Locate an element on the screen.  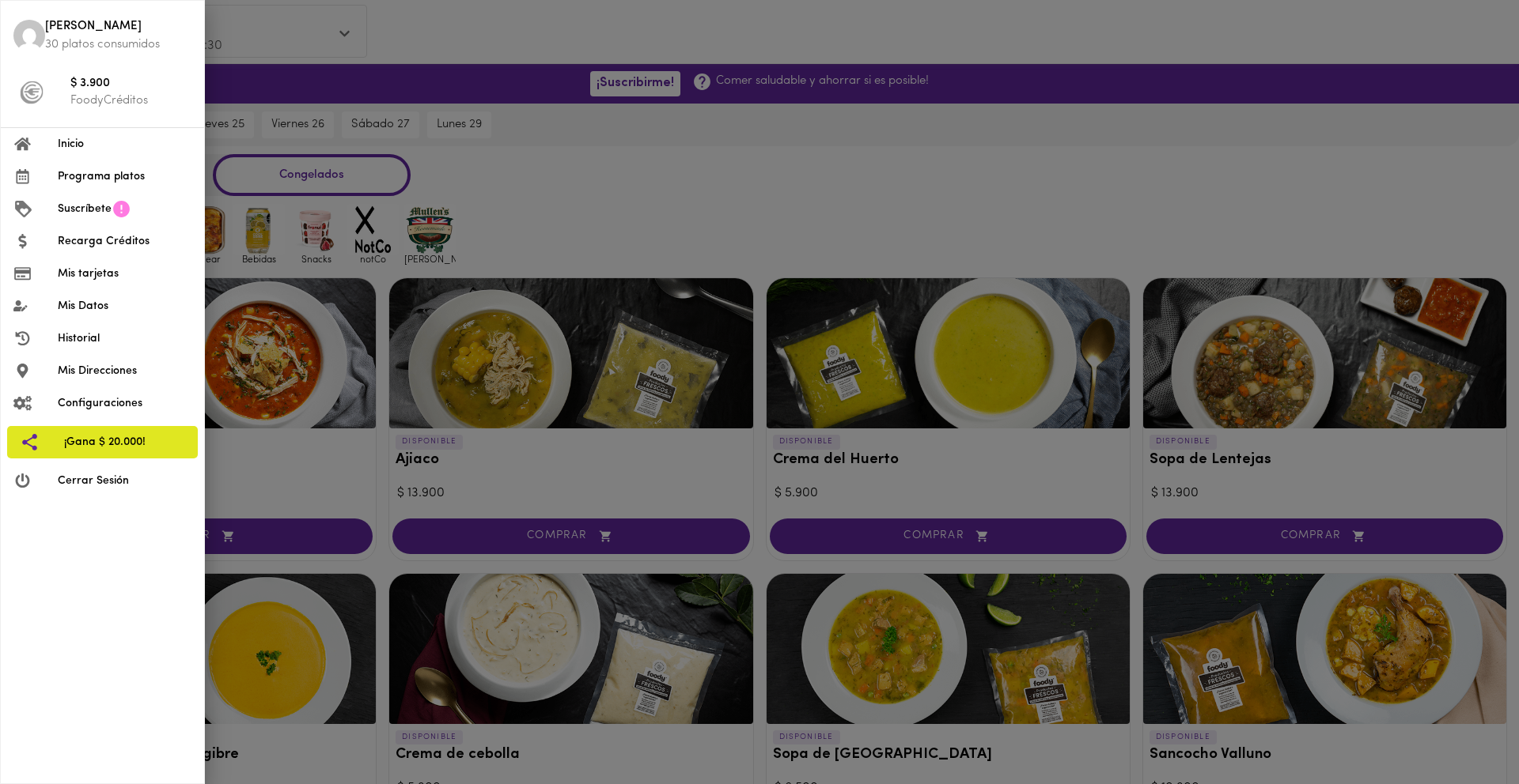
span: $ 3.900 is located at coordinates (131, 84).